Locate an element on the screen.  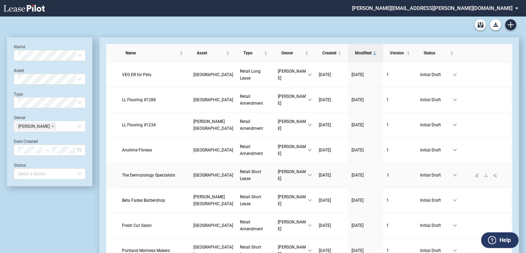
a: LL Flooring #1288 is located at coordinates (154, 100).